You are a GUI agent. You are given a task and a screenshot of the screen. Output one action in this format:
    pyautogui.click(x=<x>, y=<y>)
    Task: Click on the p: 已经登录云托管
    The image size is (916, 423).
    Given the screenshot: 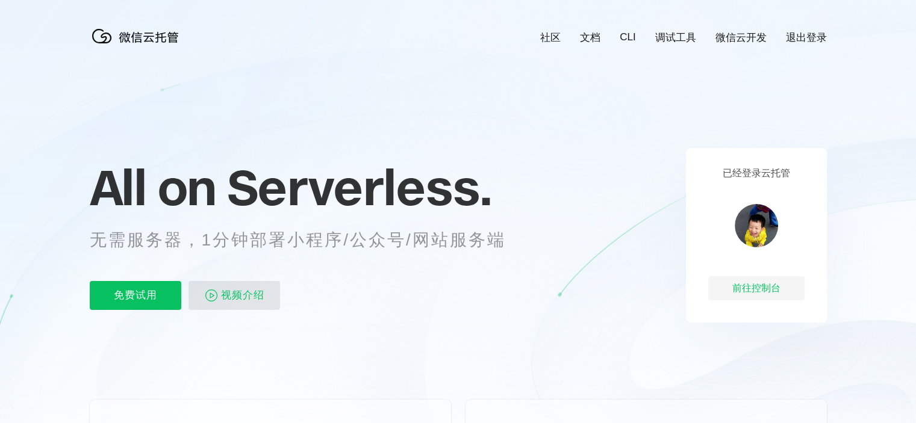 What is the action you would take?
    pyautogui.click(x=757, y=173)
    